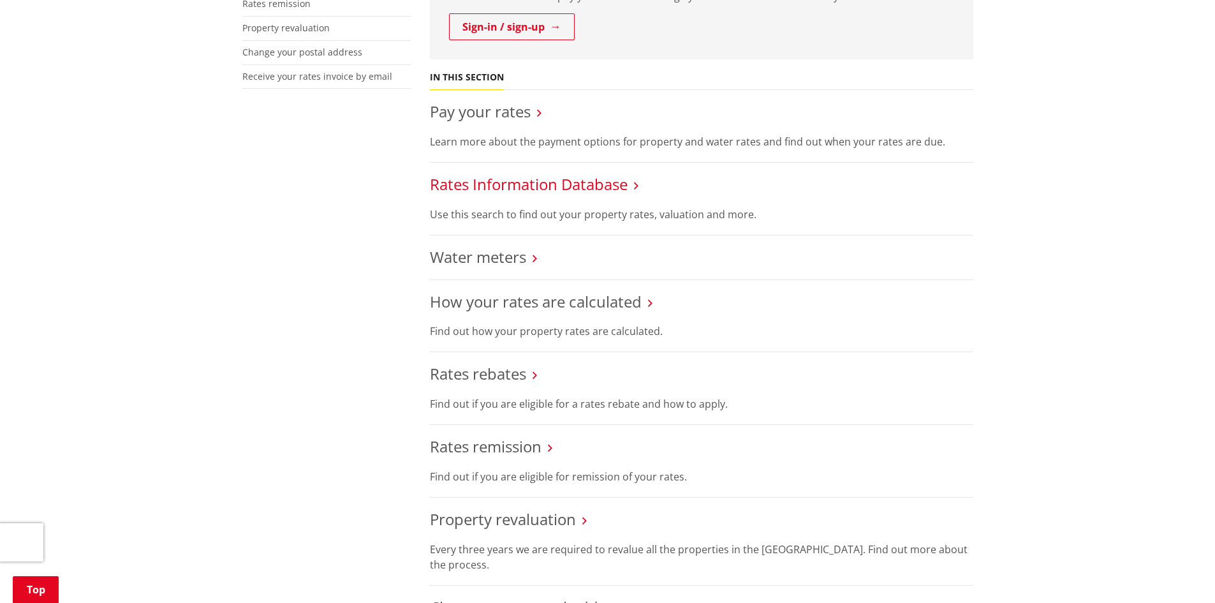 This screenshot has height=603, width=1215. I want to click on p: Find out how your property rates are calculated., so click(701, 331).